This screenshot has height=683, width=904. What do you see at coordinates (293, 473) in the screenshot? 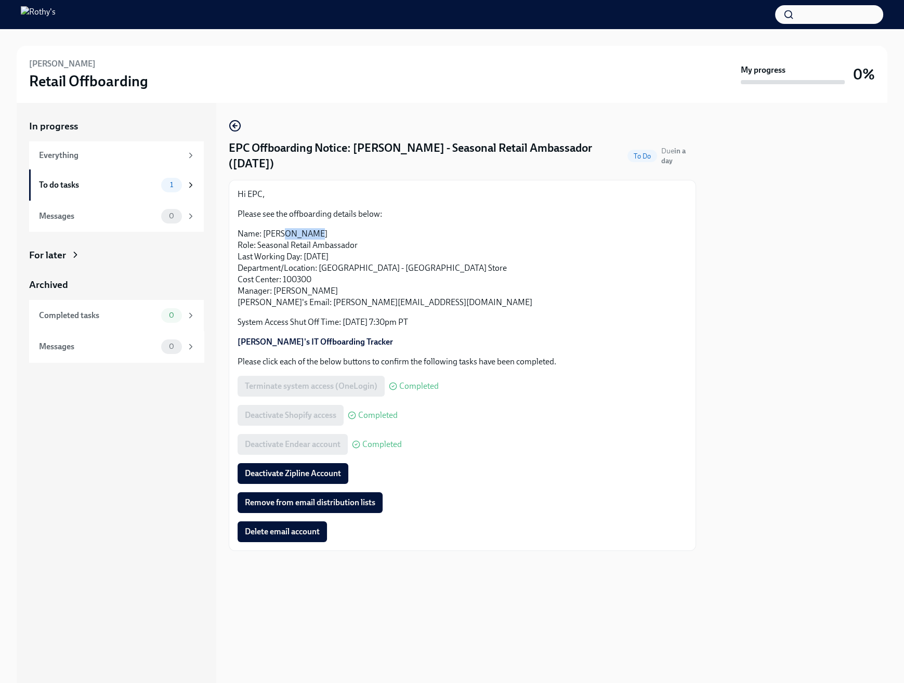
I see `button: Deactivate Zipline Account` at bounding box center [293, 473].